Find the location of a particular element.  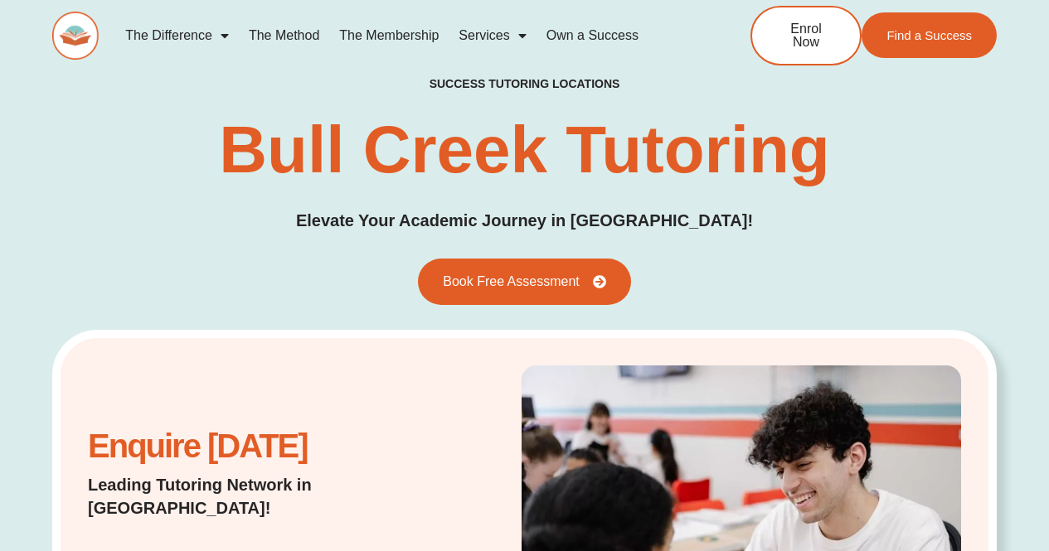

a: The Method is located at coordinates (284, 36).